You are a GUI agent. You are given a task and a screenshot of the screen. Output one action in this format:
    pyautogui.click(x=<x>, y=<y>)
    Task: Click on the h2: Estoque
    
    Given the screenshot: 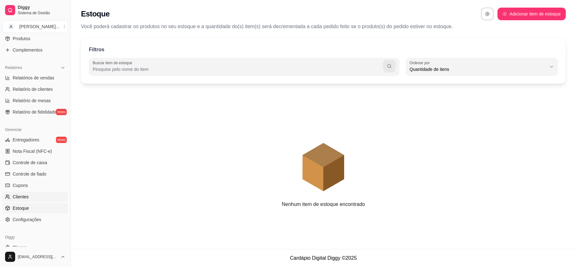 What is the action you would take?
    pyautogui.click(x=95, y=14)
    